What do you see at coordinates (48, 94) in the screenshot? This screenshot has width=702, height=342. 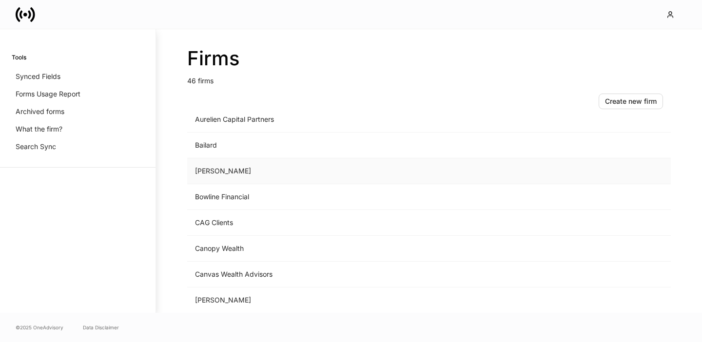 I see `p: Forms Usage Report` at bounding box center [48, 94].